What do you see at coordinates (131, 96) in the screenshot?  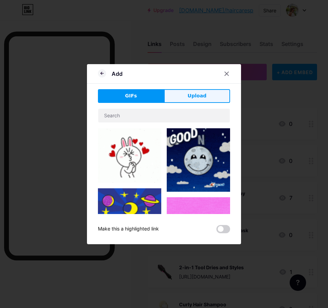 I see `button: GIFs` at bounding box center [131, 96].